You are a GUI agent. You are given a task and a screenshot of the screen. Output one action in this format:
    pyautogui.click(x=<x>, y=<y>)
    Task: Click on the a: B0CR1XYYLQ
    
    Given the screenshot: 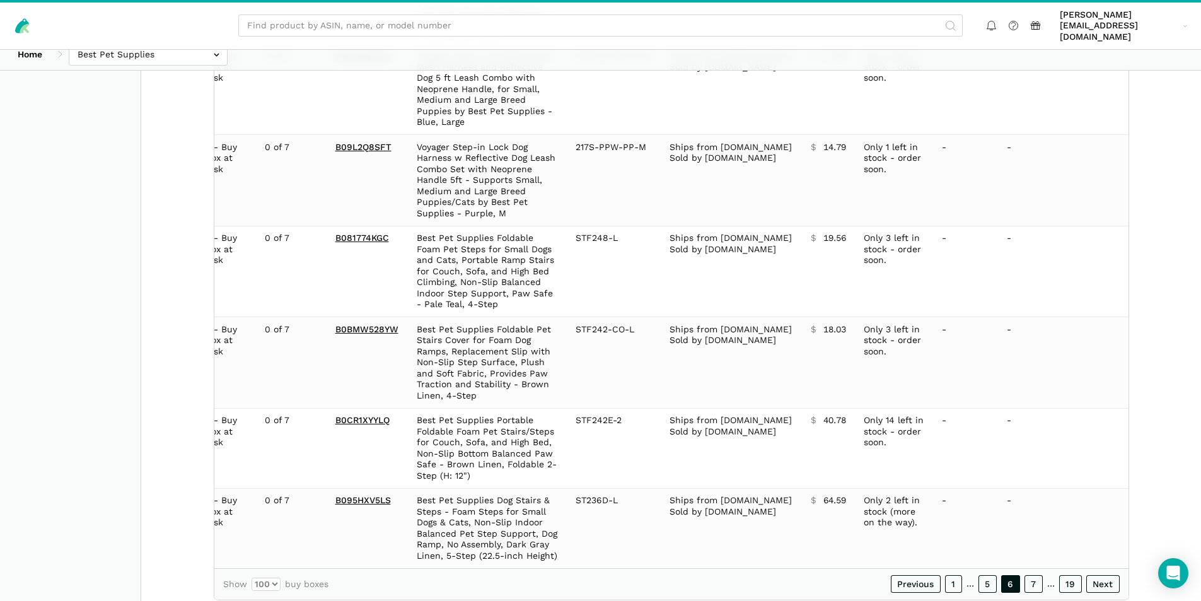 What is the action you would take?
    pyautogui.click(x=363, y=420)
    